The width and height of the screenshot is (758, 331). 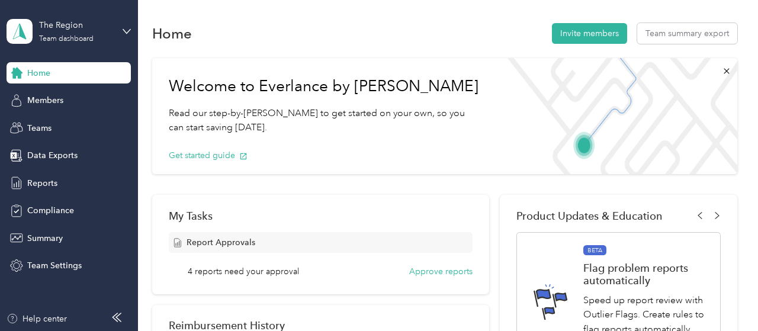 What do you see at coordinates (594, 250) in the screenshot?
I see `span: BETA` at bounding box center [594, 250].